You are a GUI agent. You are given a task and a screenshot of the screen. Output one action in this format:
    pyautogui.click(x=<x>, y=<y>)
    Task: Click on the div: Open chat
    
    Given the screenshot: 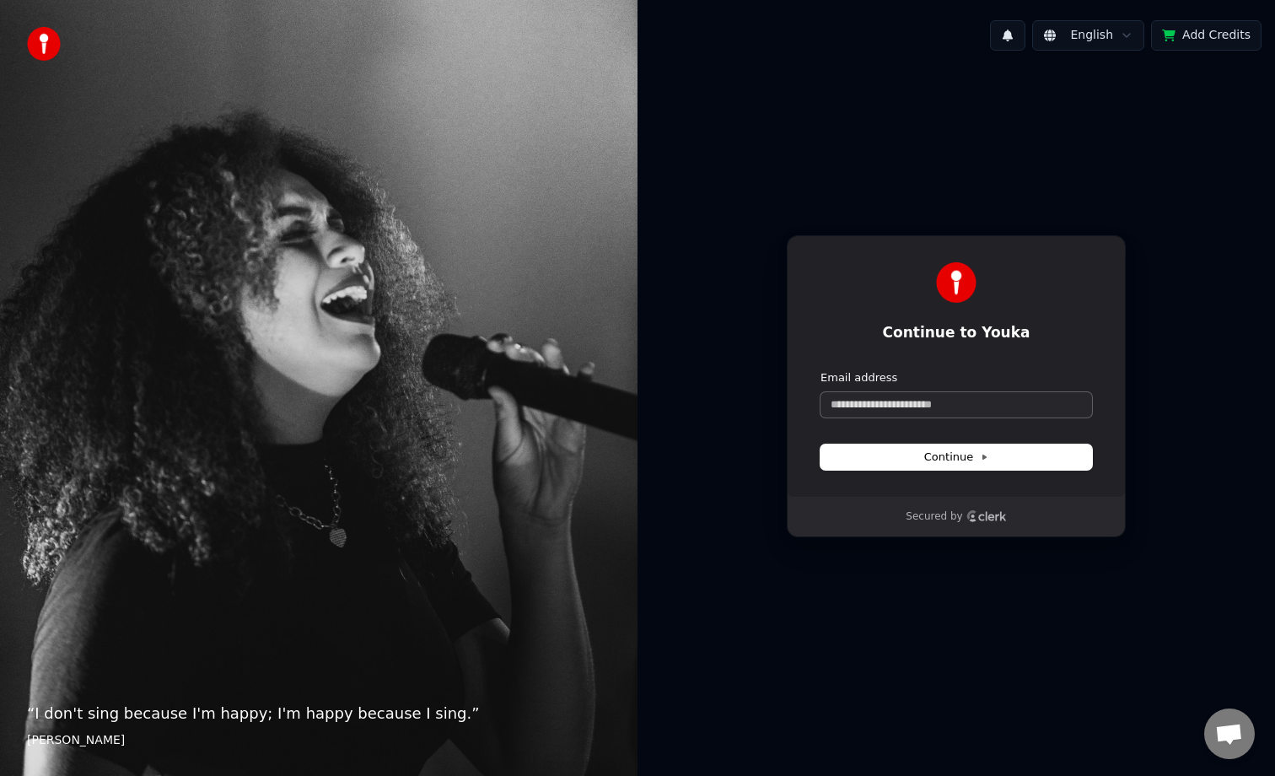 What is the action you would take?
    pyautogui.click(x=1230, y=734)
    